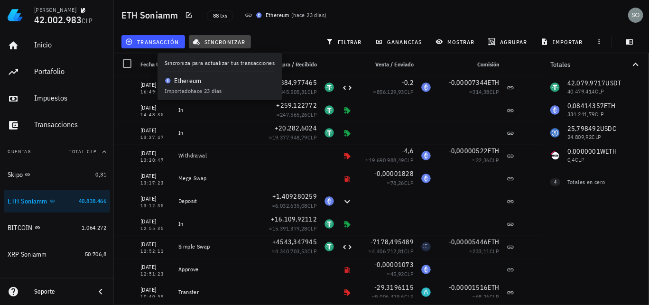  Describe the element at coordinates (57, 152) in the screenshot. I see `button: CuentasTotal CLP` at that location.